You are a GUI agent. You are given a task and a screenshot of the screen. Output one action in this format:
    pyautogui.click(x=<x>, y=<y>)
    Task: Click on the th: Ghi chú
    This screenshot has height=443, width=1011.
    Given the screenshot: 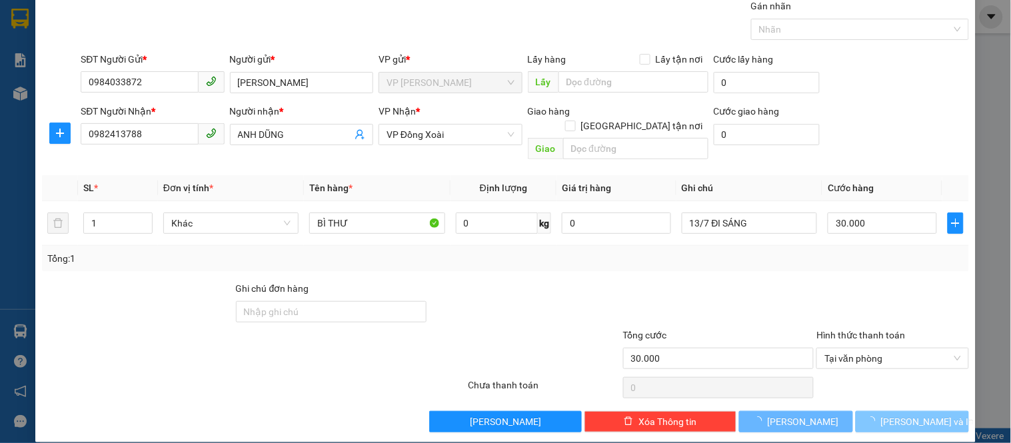 What is the action you would take?
    pyautogui.click(x=749, y=188)
    